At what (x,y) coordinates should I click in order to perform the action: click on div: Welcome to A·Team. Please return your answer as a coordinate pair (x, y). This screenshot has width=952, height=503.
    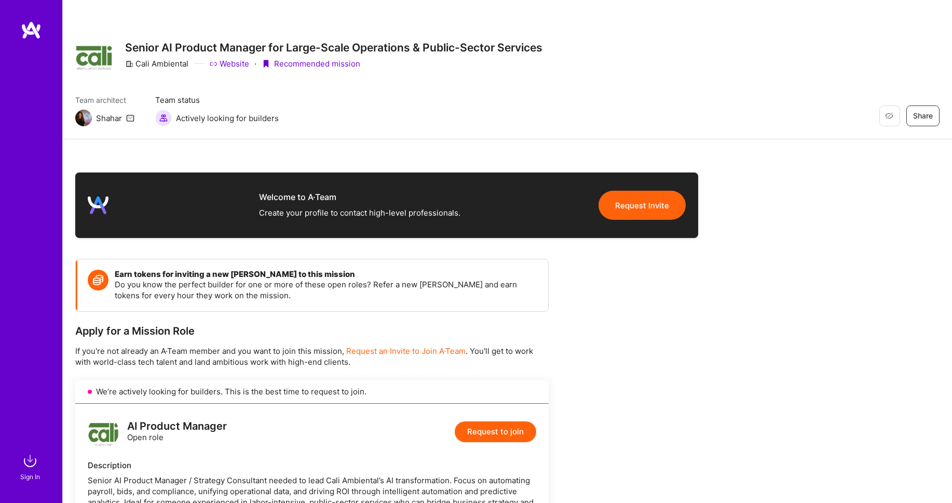
    Looking at the image, I should click on (360, 197).